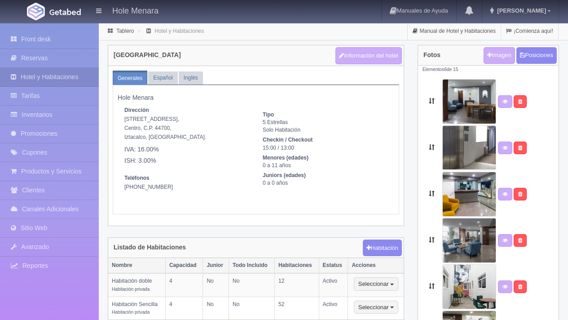 This screenshot has height=320, width=568. I want to click on strong: Dirección, so click(136, 110).